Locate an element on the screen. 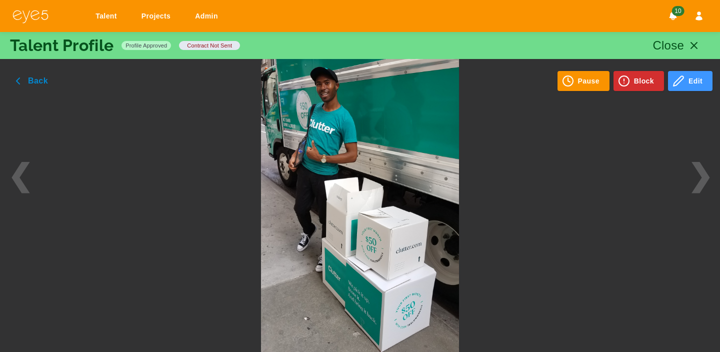 This screenshot has width=720, height=352. span: Profile Approved is located at coordinates (146, 45).